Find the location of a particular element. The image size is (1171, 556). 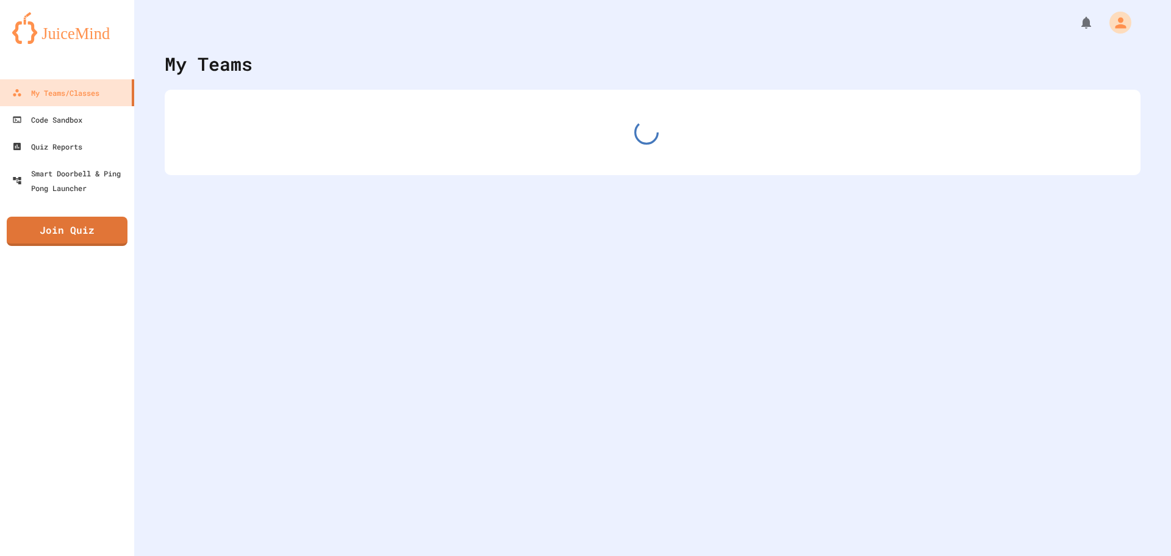

div: My Notifications is located at coordinates (1077, 23).